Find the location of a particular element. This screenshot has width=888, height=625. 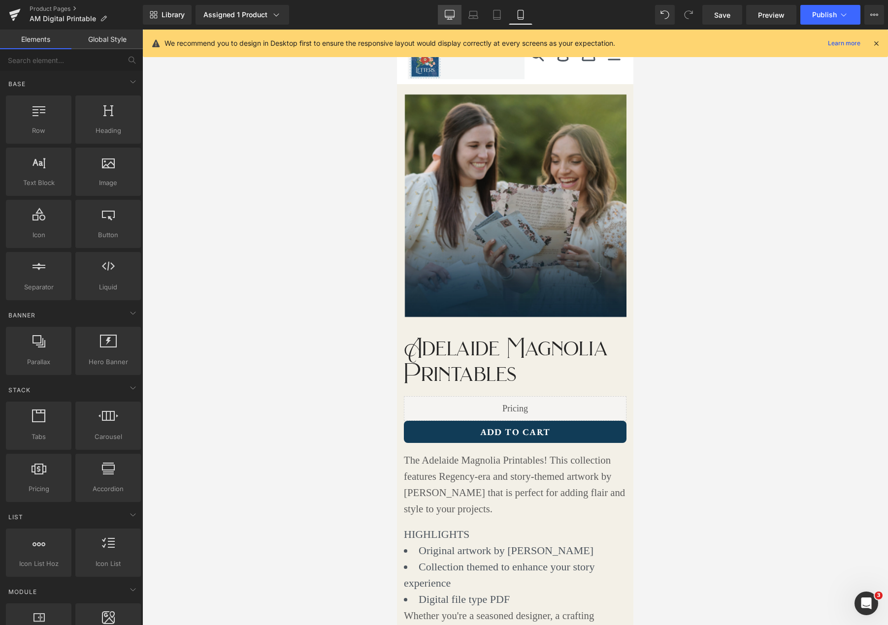

span: Stack is located at coordinates (19, 390).